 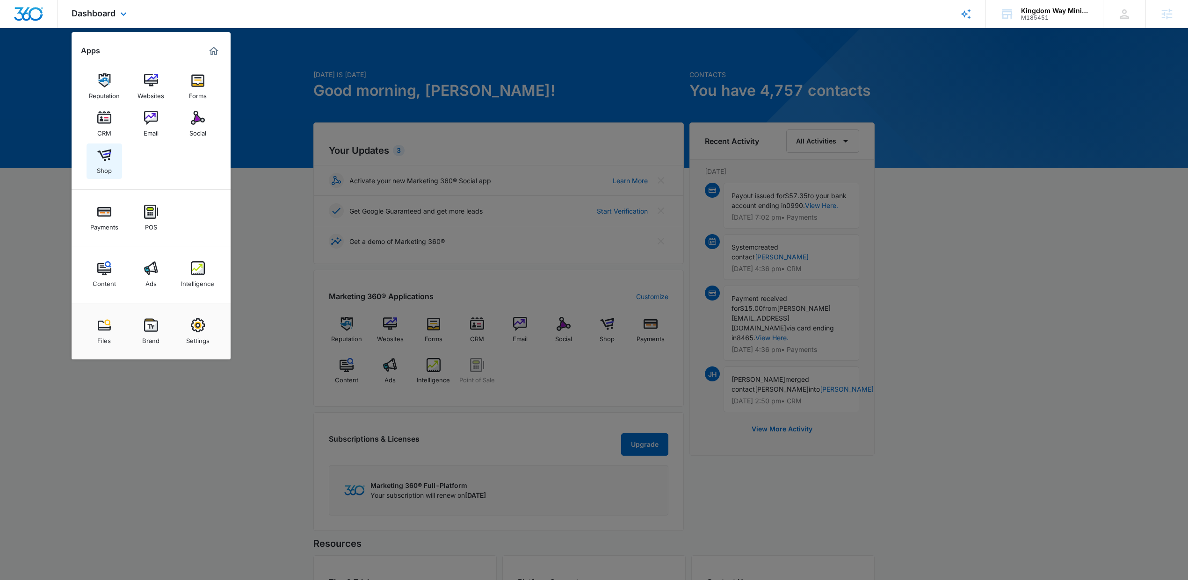 What do you see at coordinates (198, 339) in the screenshot?
I see `div: Settings` at bounding box center [198, 339].